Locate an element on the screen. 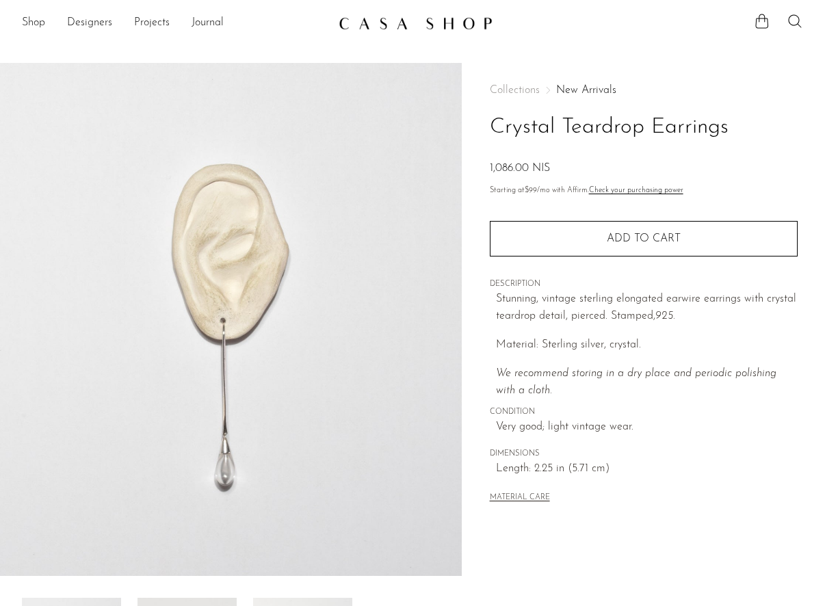 The width and height of the screenshot is (825, 606). button: MATERIAL CARE is located at coordinates (520, 498).